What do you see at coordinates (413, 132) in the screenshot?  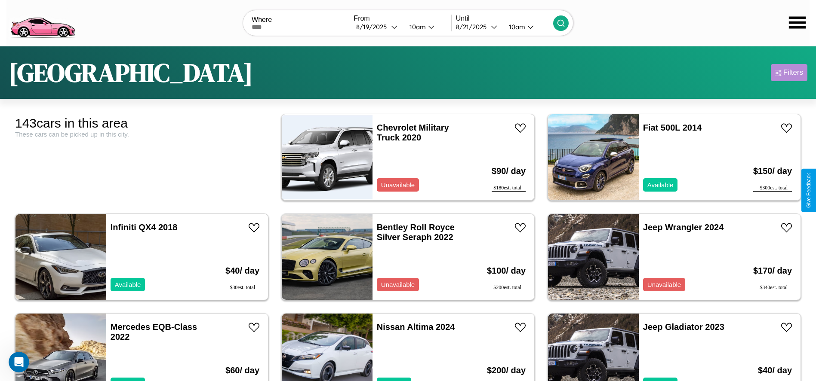 I see `a: Chevrolet Military Truck 2020` at bounding box center [413, 132].